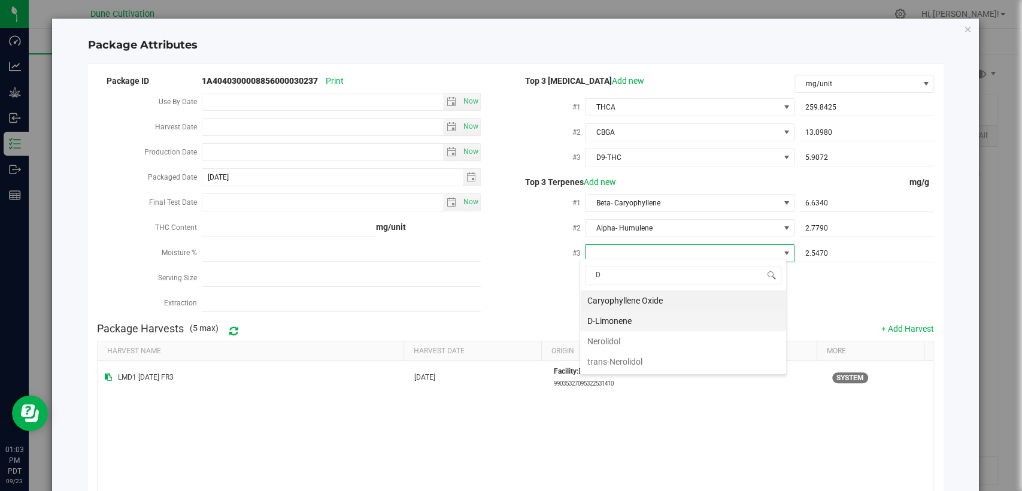 Image resolution: width=1022 pixels, height=491 pixels. I want to click on li: Nerolidol, so click(683, 341).